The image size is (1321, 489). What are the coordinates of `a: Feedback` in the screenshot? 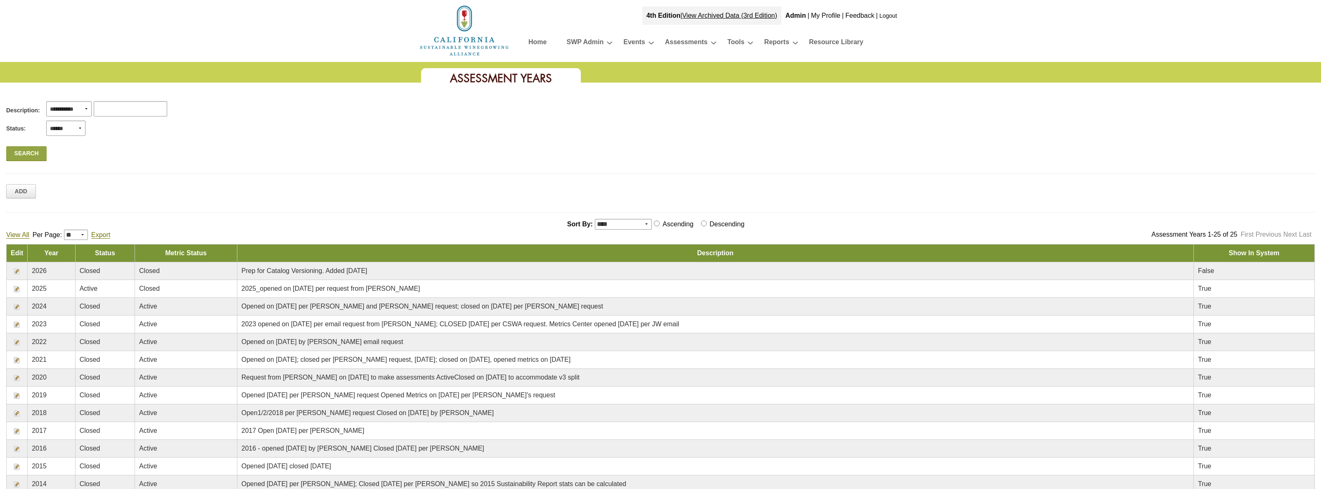 It's located at (860, 15).